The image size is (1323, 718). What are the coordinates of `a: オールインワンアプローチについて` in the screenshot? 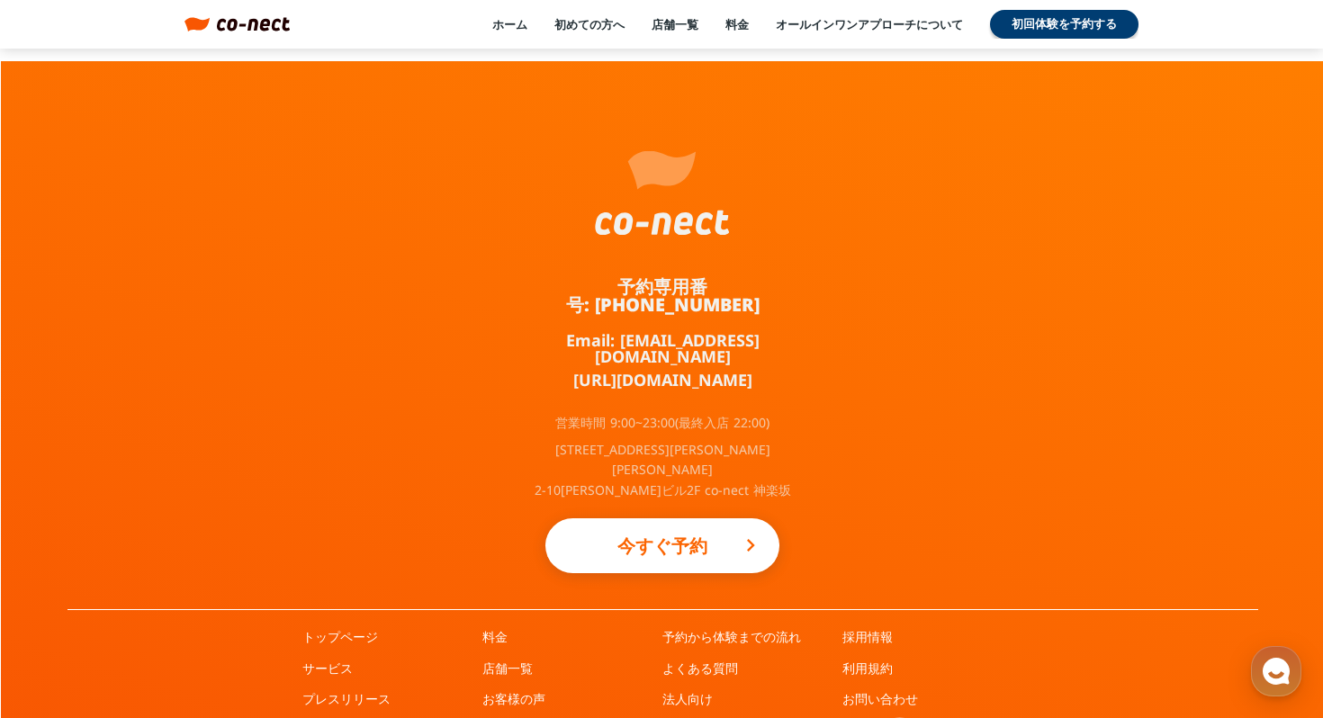 It's located at (870, 24).